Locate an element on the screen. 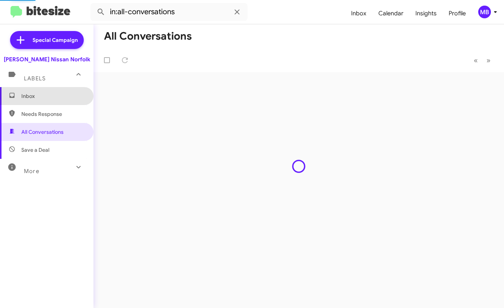 Image resolution: width=504 pixels, height=308 pixels. a: Profile is located at coordinates (457, 13).